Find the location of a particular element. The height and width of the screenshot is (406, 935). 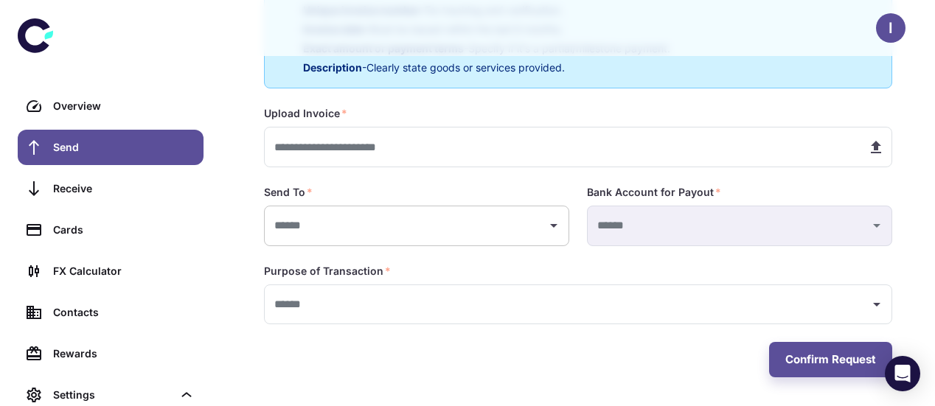

div: Receive is located at coordinates (124, 189).